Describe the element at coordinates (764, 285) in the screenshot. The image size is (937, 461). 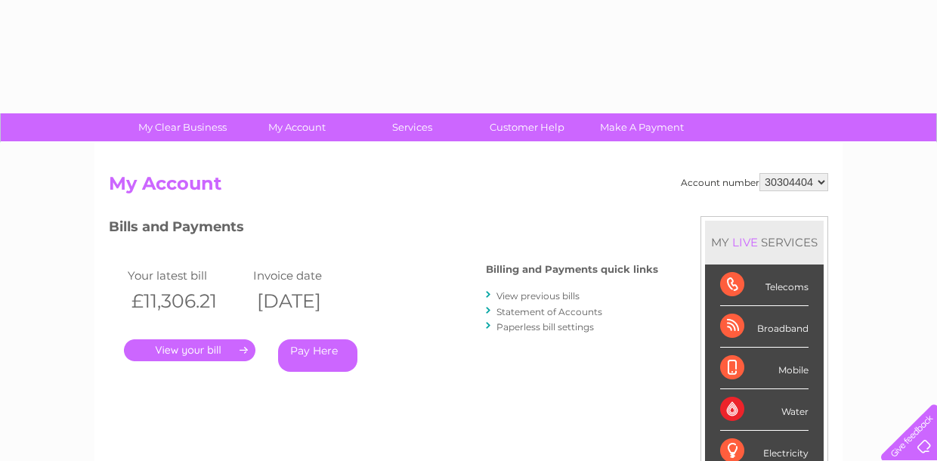
I see `div: Telecoms` at that location.